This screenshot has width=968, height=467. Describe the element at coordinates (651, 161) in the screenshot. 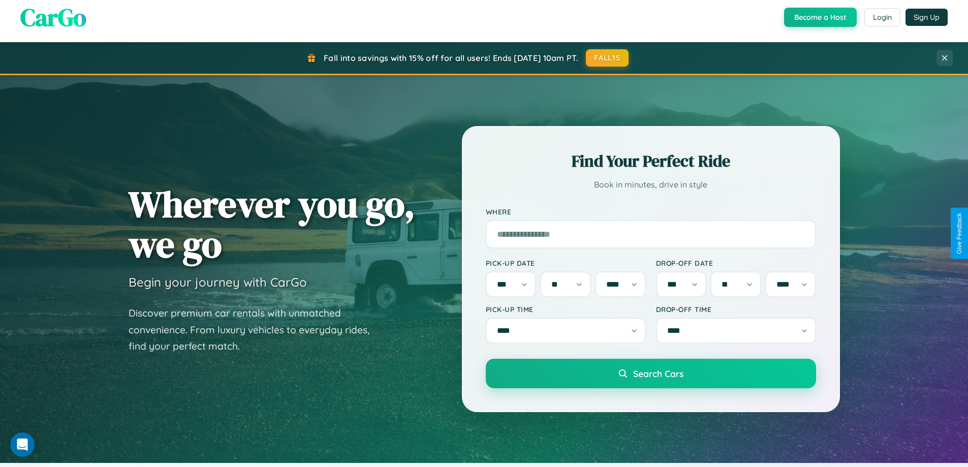

I see `h2: Find Your Perfect Ride` at that location.